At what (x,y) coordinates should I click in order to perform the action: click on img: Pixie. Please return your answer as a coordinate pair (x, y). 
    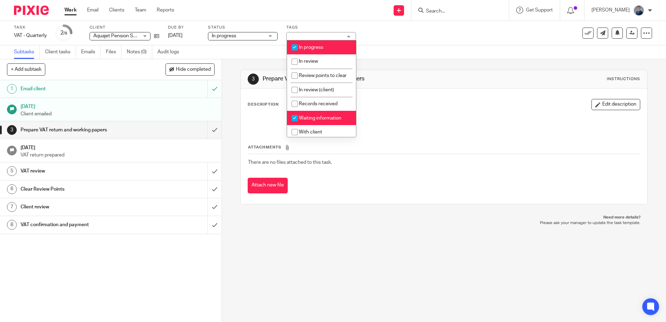
    Looking at the image, I should click on (31, 10).